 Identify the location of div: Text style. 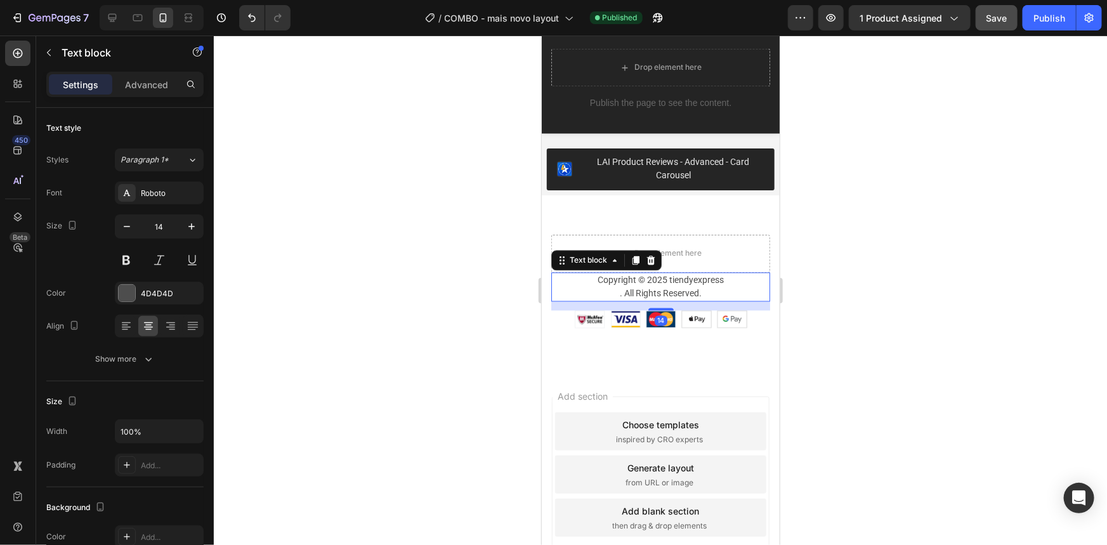
(63, 128).